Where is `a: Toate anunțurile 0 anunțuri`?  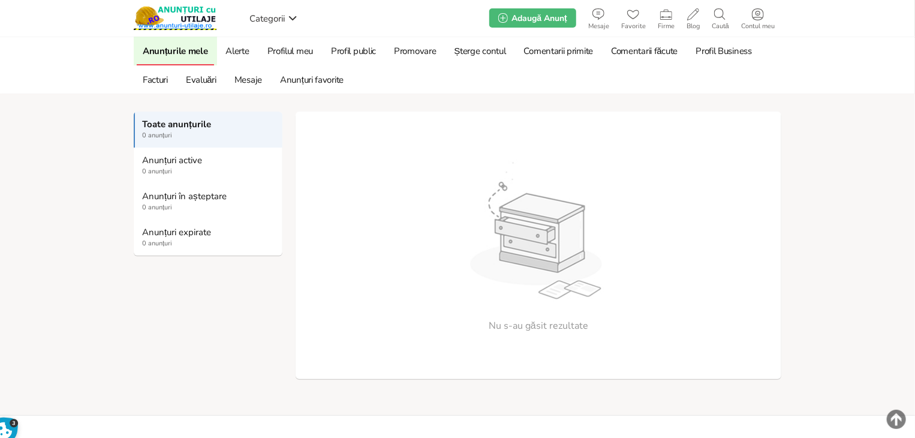
a: Toate anunțurile 0 anunțuri is located at coordinates (208, 130).